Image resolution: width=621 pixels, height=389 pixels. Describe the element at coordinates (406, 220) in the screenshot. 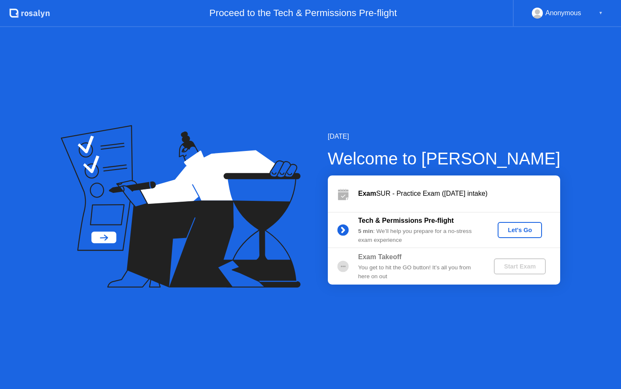

I see `b: Tech & Permissions Pre-flight` at that location.